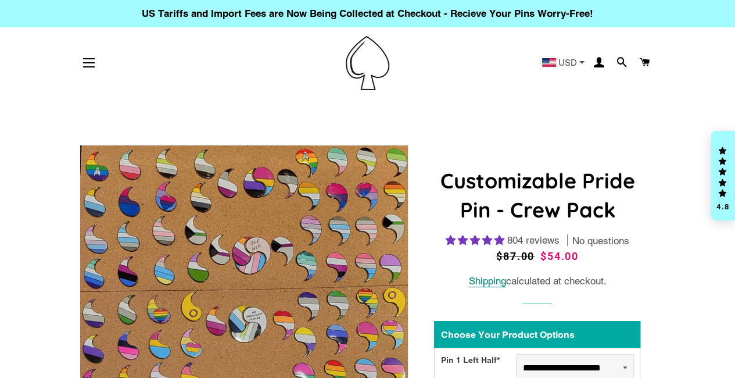 The image size is (735, 378). I want to click on div: Click to open Judge.me floating reviews tab, so click(723, 175).